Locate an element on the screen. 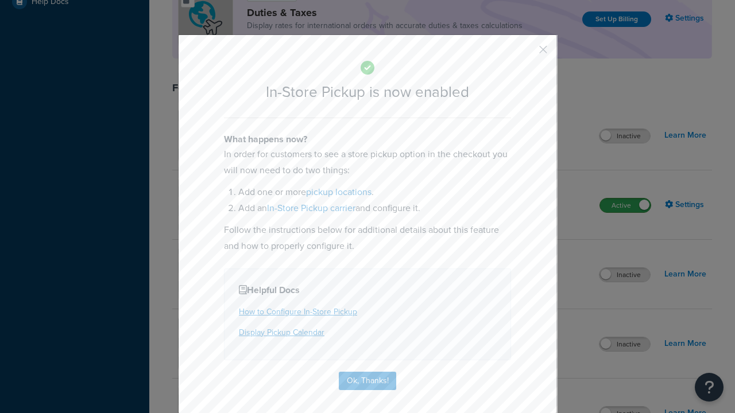 The height and width of the screenshot is (413, 735). h4: Helpful Docs is located at coordinates (368, 291).